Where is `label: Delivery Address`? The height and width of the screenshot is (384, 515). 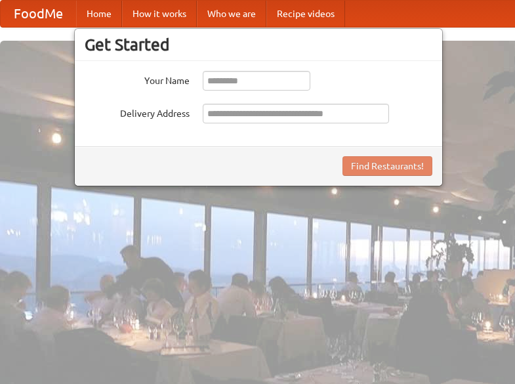 label: Delivery Address is located at coordinates (137, 112).